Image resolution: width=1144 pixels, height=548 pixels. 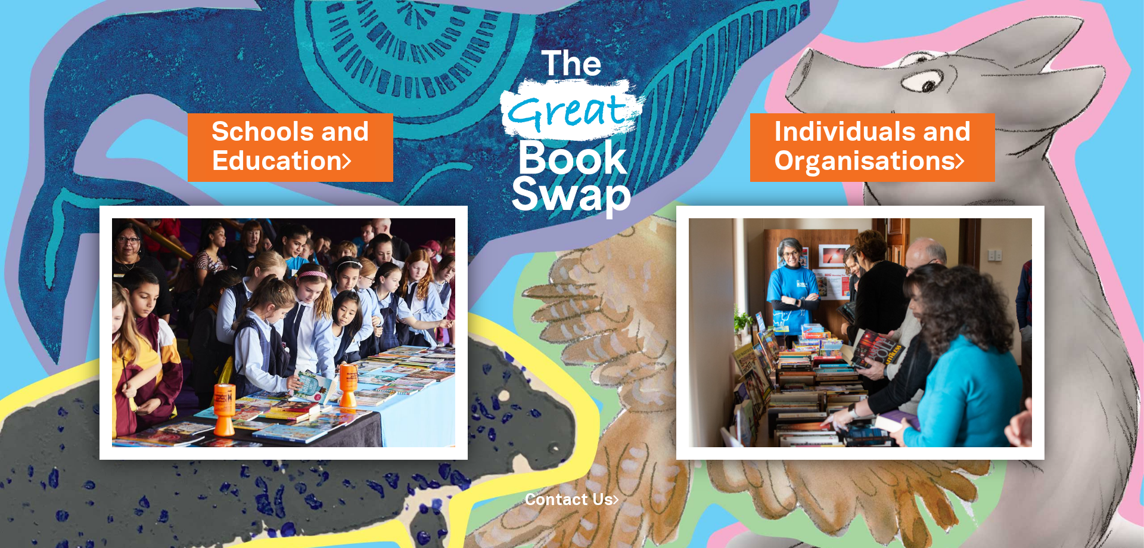 What do you see at coordinates (861, 333) in the screenshot?
I see `img: Individuals and Organisations` at bounding box center [861, 333].